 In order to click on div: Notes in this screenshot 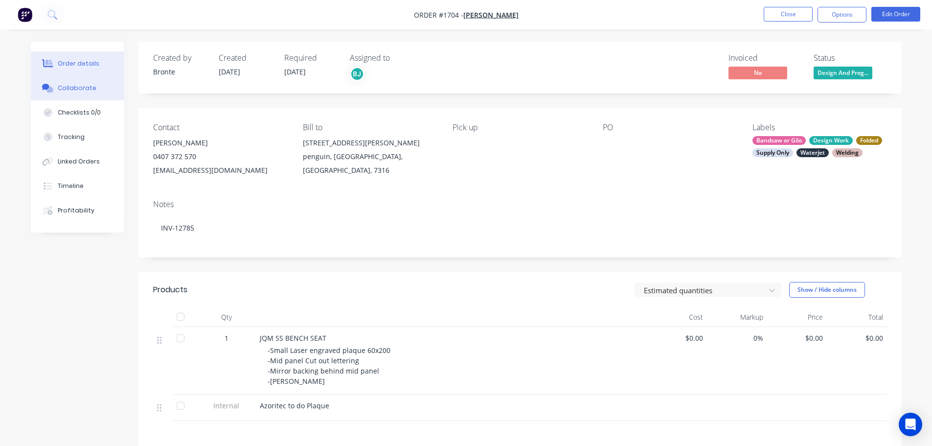, I will do `click(520, 204)`.